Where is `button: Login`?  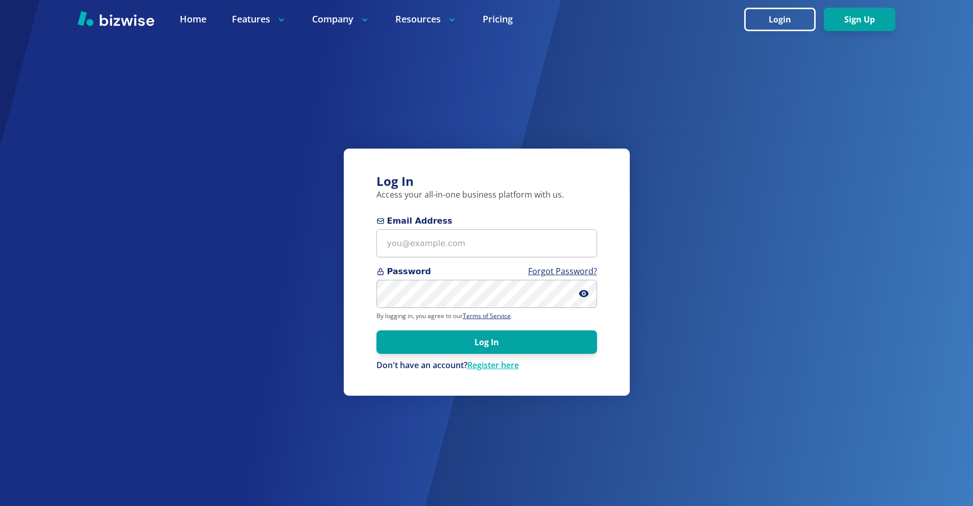
button: Login is located at coordinates (780, 19).